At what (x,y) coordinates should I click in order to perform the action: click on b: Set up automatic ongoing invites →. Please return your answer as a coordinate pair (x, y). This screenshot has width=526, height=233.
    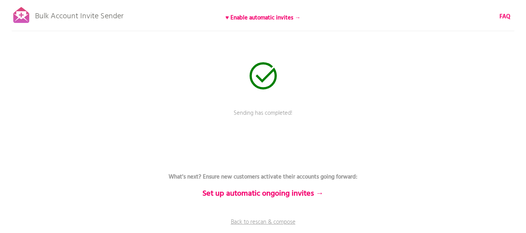
    Looking at the image, I should click on (263, 194).